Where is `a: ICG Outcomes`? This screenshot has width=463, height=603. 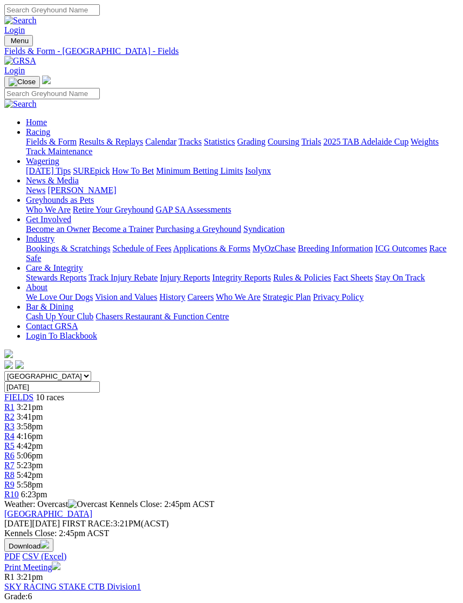 a: ICG Outcomes is located at coordinates (401, 248).